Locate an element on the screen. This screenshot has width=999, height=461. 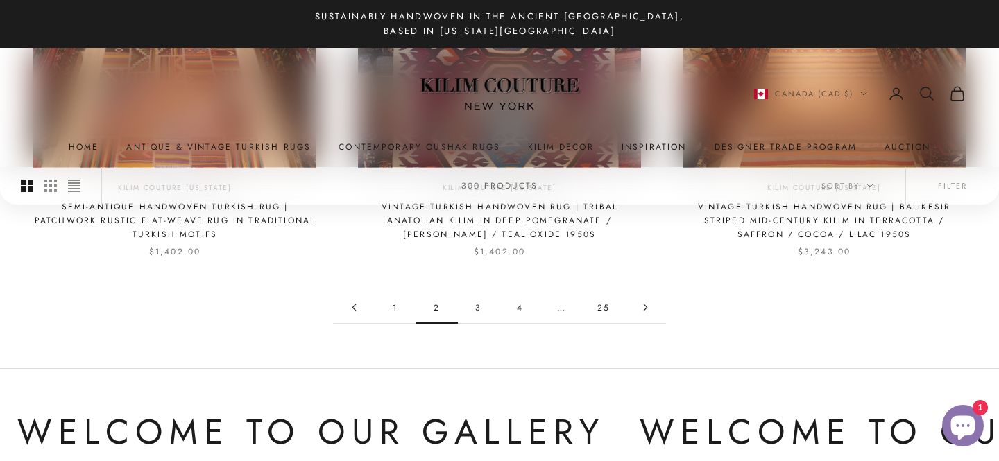
nav: Primary navigation is located at coordinates (499, 147).